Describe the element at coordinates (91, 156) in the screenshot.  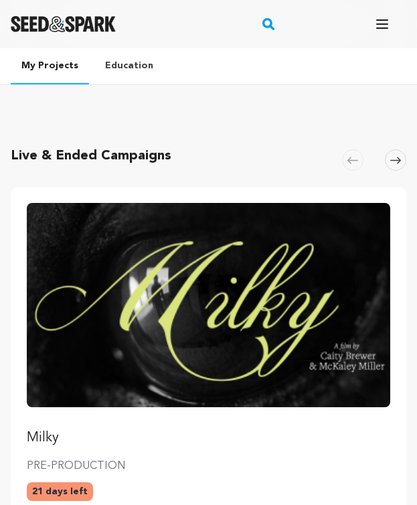
I see `h2: Live & Ended Campaigns` at that location.